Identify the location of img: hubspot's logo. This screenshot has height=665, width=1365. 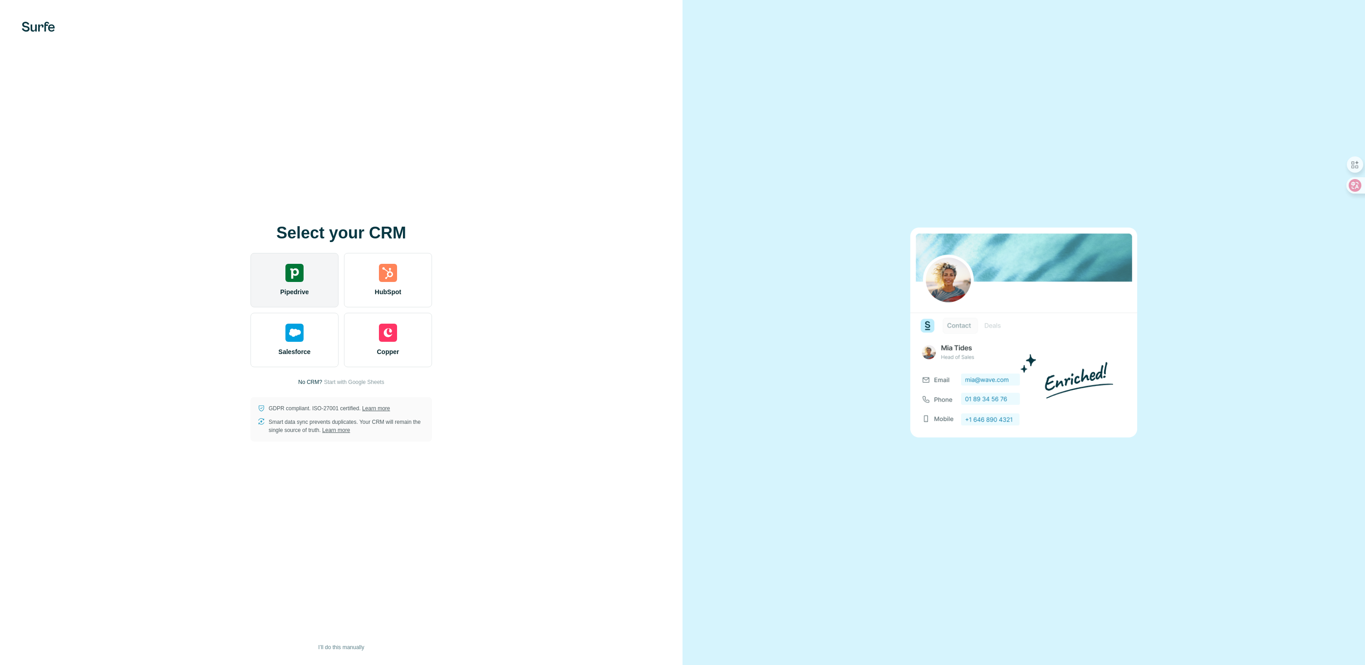
(388, 273).